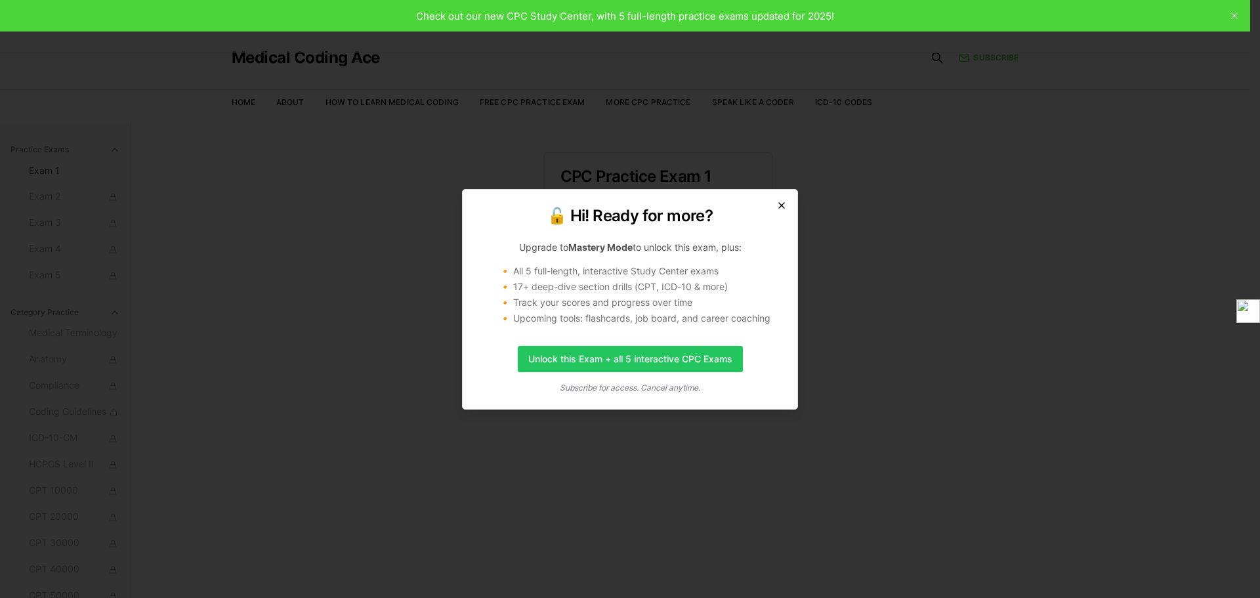 The image size is (1260, 598). What do you see at coordinates (630, 387) in the screenshot?
I see `i: Subscribe for access. Cancel anytime.` at bounding box center [630, 387].